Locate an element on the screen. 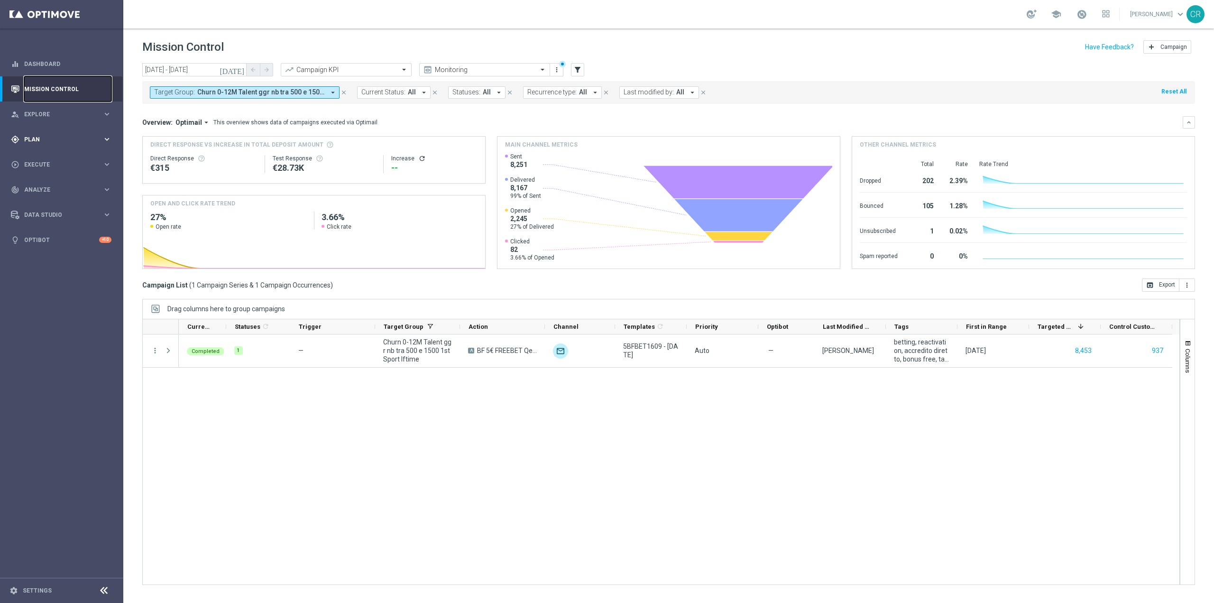 The image size is (1214, 603). i: refresh is located at coordinates (266, 326).